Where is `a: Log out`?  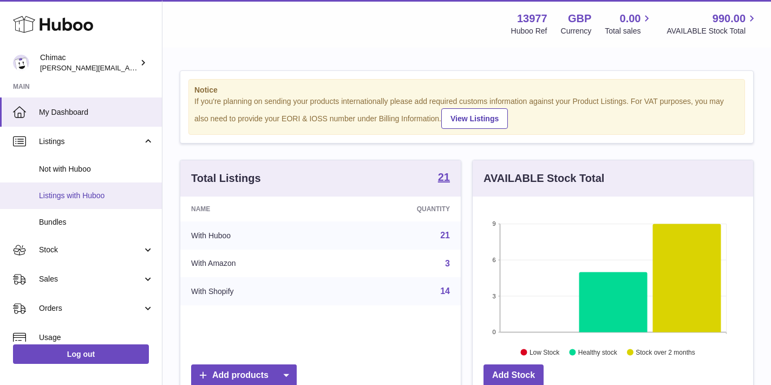 a: Log out is located at coordinates (81, 354).